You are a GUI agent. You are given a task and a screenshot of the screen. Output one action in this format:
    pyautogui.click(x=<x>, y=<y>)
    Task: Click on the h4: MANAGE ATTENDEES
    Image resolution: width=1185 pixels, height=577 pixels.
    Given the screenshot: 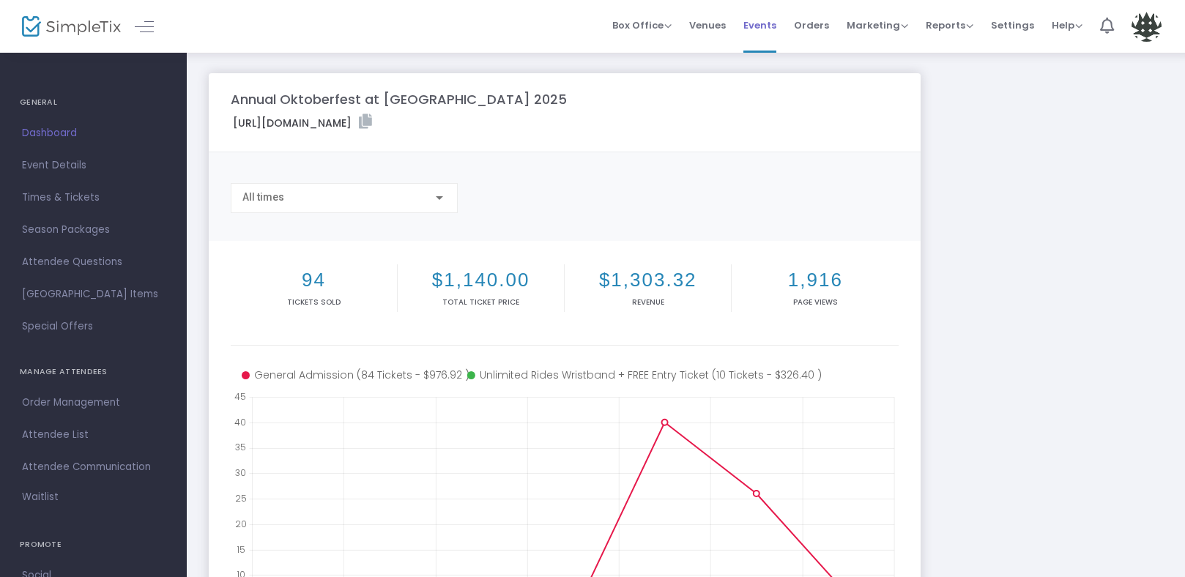 What is the action you would take?
    pyautogui.click(x=93, y=372)
    